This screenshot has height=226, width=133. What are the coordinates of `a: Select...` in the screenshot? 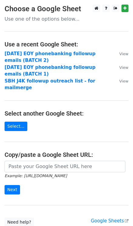 It's located at (16, 126).